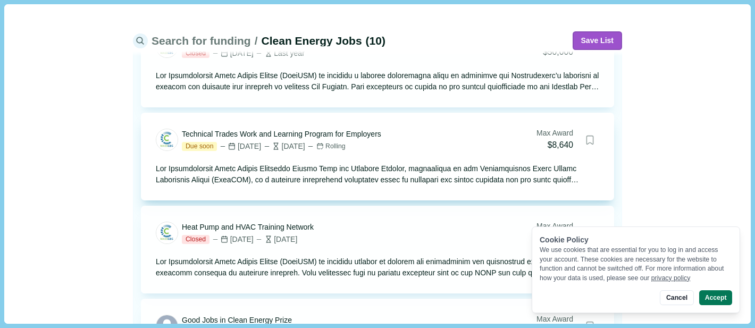 The height and width of the screenshot is (328, 755). I want to click on div: Heat Pump and HVAC Training Network, so click(248, 227).